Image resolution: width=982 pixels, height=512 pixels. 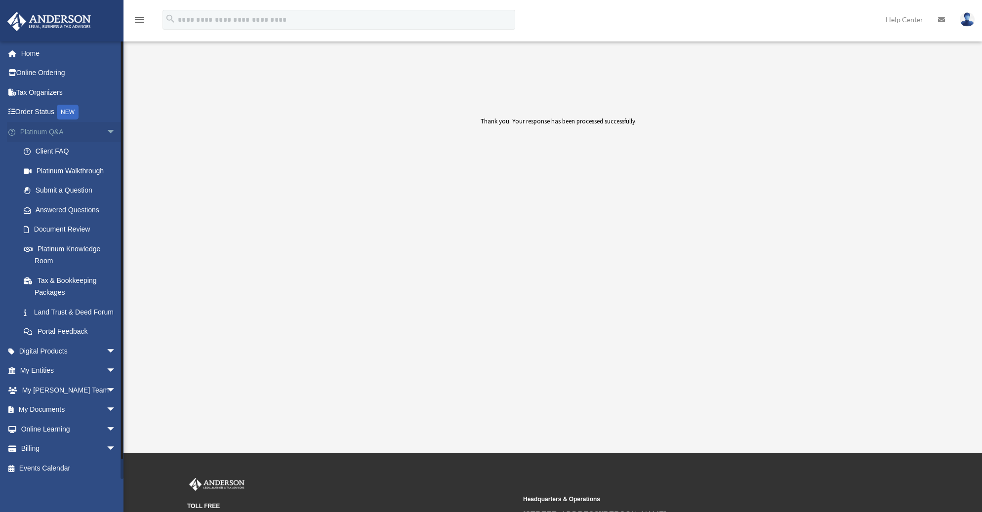 What do you see at coordinates (72, 312) in the screenshot?
I see `a: Land Trust & Deed Forum` at bounding box center [72, 312].